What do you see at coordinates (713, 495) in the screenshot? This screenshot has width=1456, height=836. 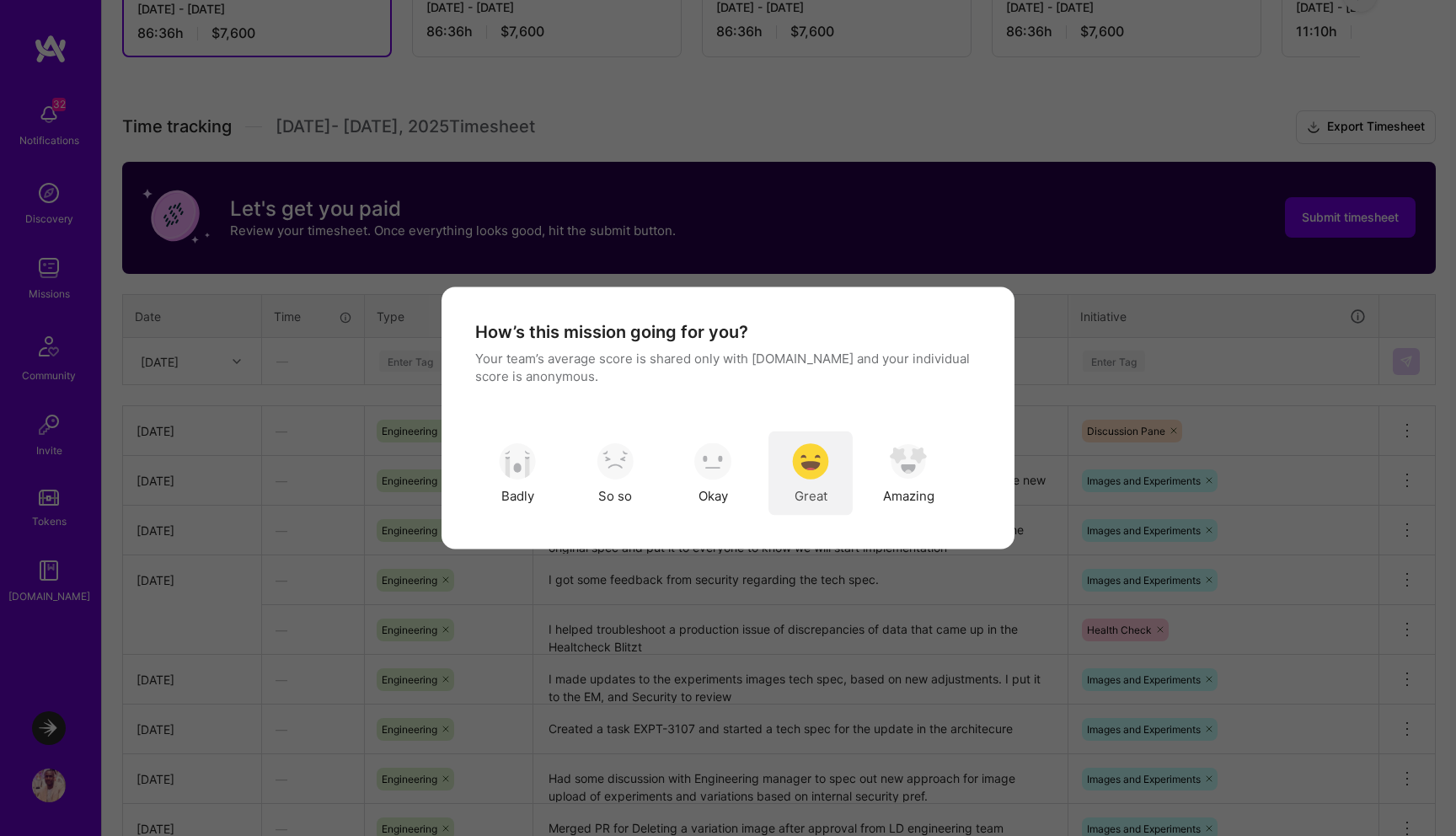 I see `span: Okay` at bounding box center [713, 495].